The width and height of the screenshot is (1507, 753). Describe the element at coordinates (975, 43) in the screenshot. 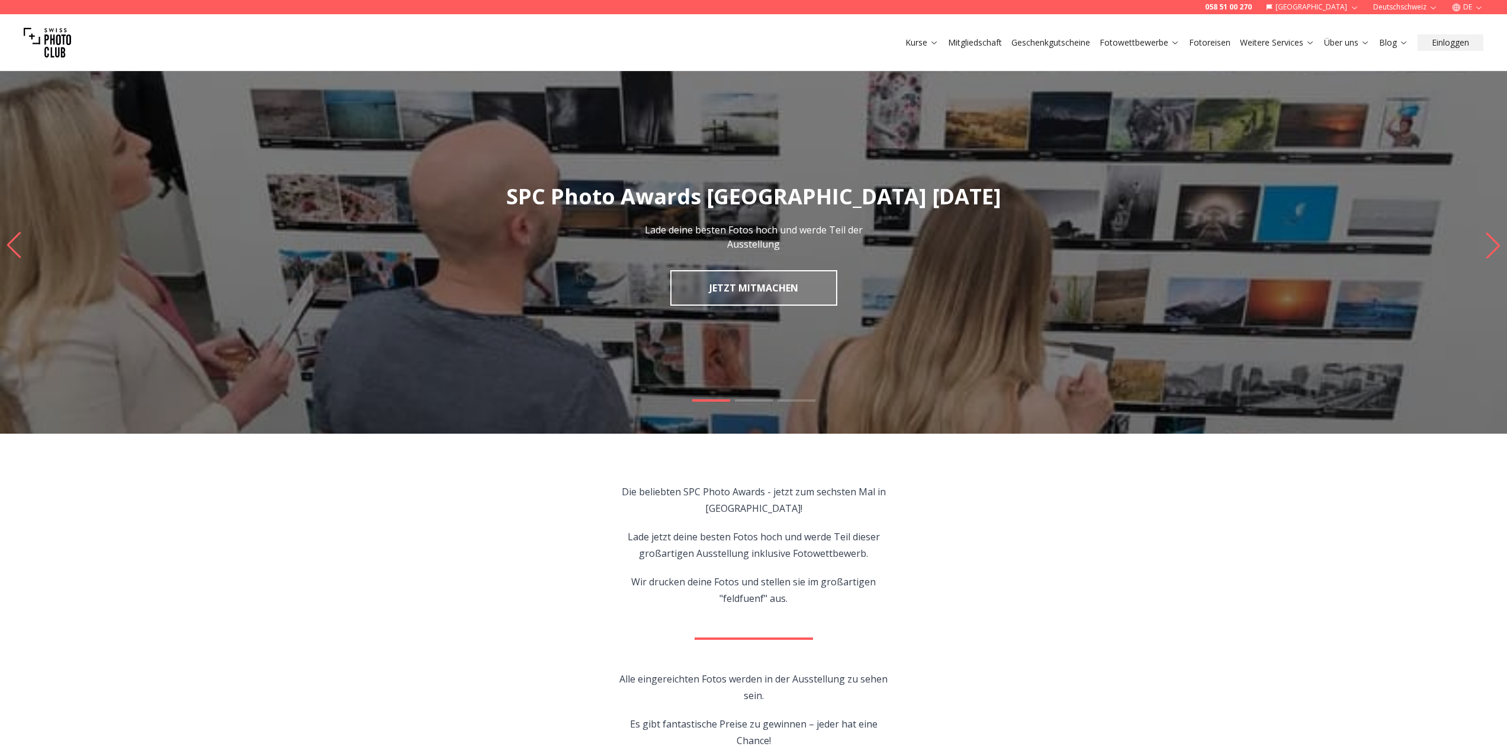

I see `button: Mitgliedschaft` at that location.